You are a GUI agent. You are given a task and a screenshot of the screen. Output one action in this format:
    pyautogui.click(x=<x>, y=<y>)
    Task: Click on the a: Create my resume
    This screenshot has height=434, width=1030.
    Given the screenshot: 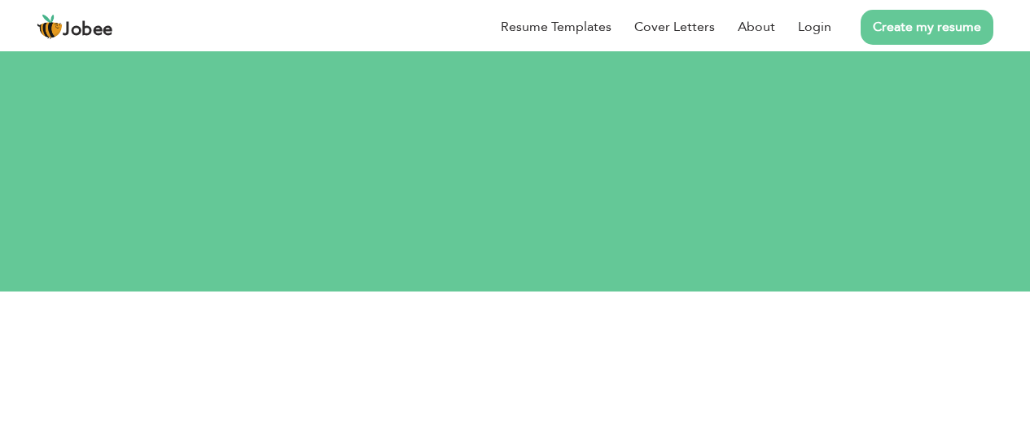 What is the action you would take?
    pyautogui.click(x=927, y=27)
    